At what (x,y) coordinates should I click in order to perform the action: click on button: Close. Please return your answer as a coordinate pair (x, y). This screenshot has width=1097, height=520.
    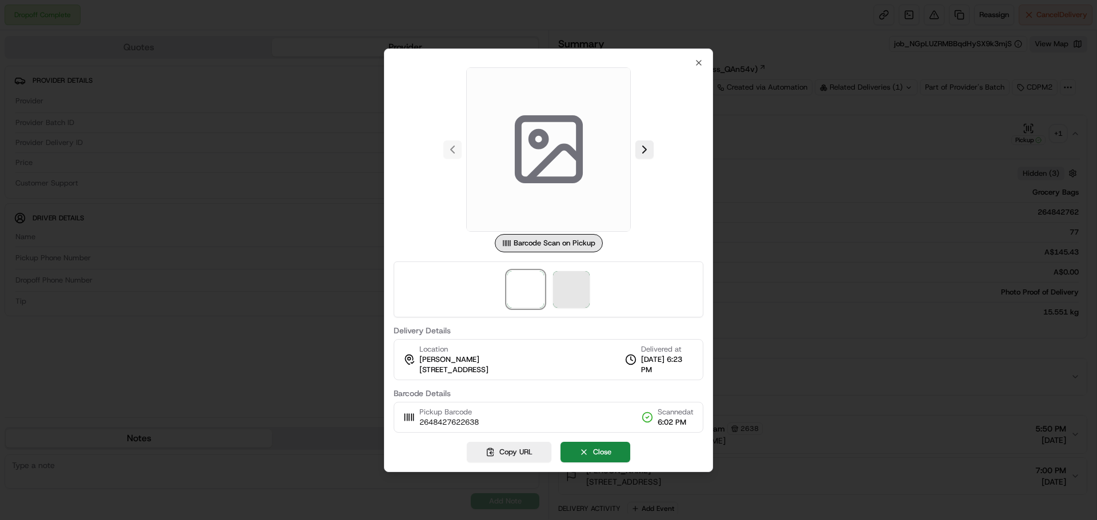
    Looking at the image, I should click on (595, 452).